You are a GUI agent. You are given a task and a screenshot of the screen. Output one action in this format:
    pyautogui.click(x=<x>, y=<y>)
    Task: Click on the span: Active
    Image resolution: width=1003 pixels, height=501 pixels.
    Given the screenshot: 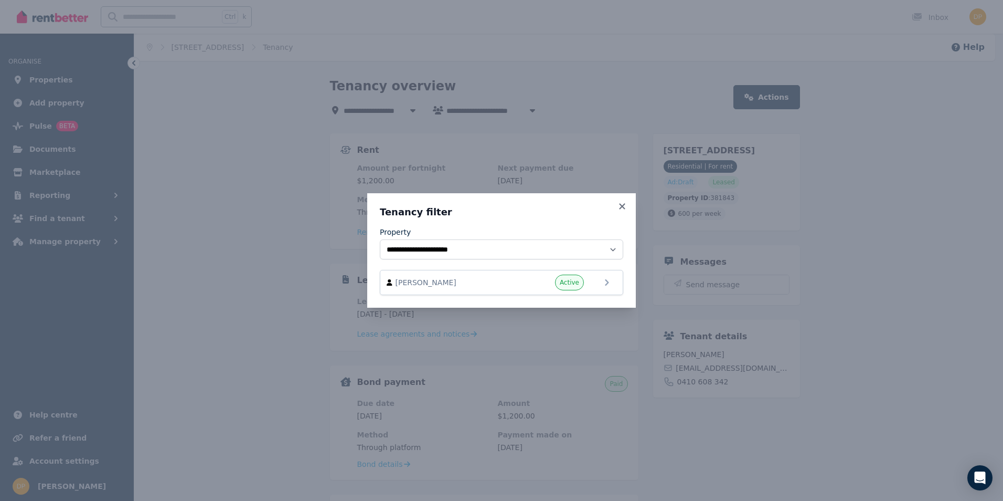 What is the action you would take?
    pyautogui.click(x=569, y=282)
    